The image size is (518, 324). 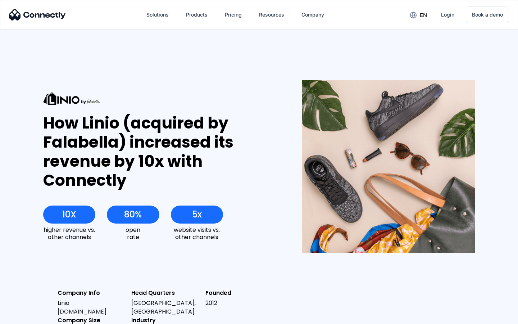 I want to click on div: Login, so click(x=447, y=15).